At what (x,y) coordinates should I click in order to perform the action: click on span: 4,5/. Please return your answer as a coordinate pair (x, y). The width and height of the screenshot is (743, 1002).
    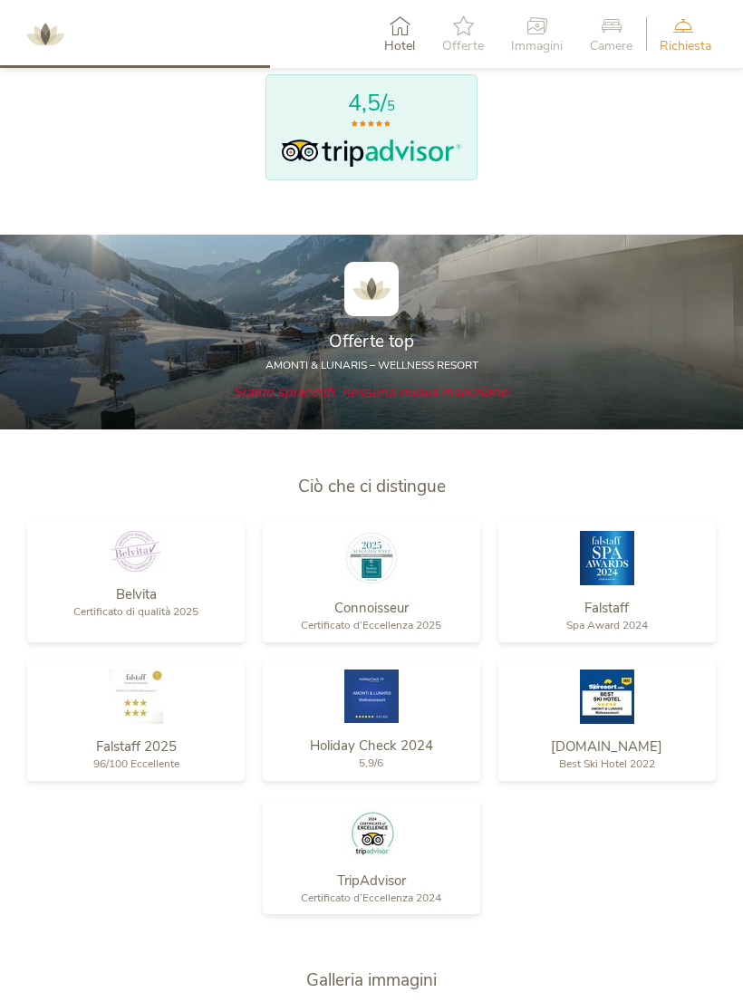
    Looking at the image, I should click on (367, 103).